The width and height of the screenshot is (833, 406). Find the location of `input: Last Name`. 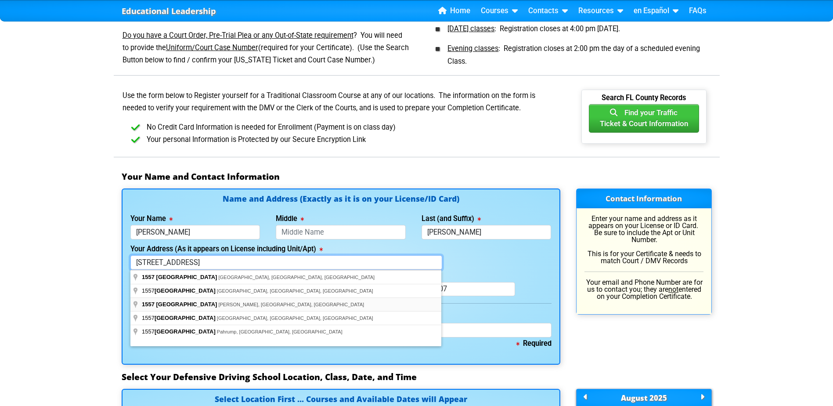

input: Last Name is located at coordinates (487, 232).